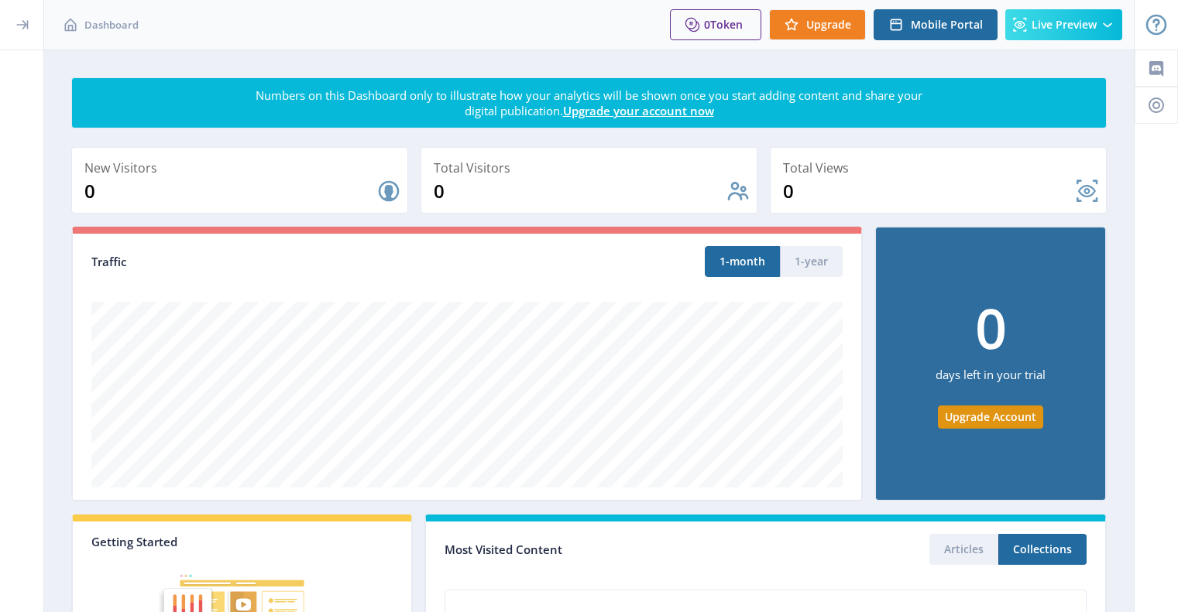  What do you see at coordinates (592, 168) in the screenshot?
I see `div: Total Visitors` at bounding box center [592, 168].